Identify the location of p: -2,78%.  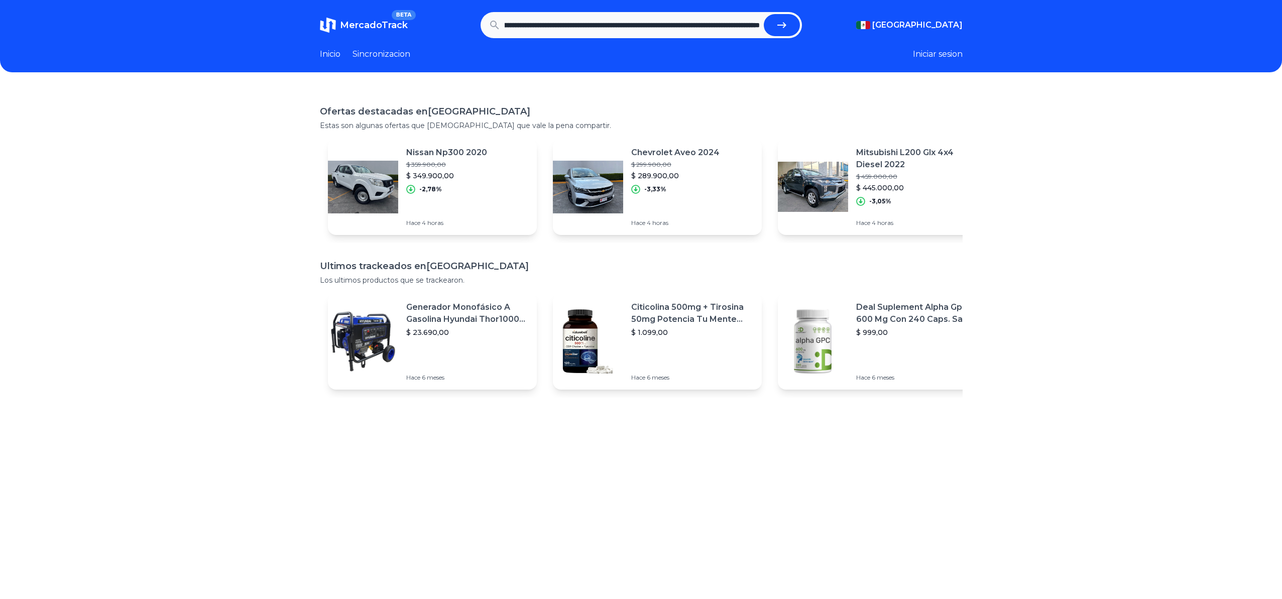
(430, 189).